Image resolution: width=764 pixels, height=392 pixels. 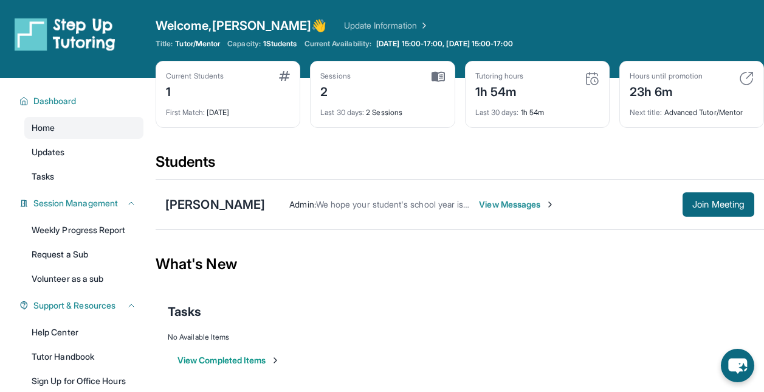 I want to click on span: Join Meeting, so click(x=719, y=204).